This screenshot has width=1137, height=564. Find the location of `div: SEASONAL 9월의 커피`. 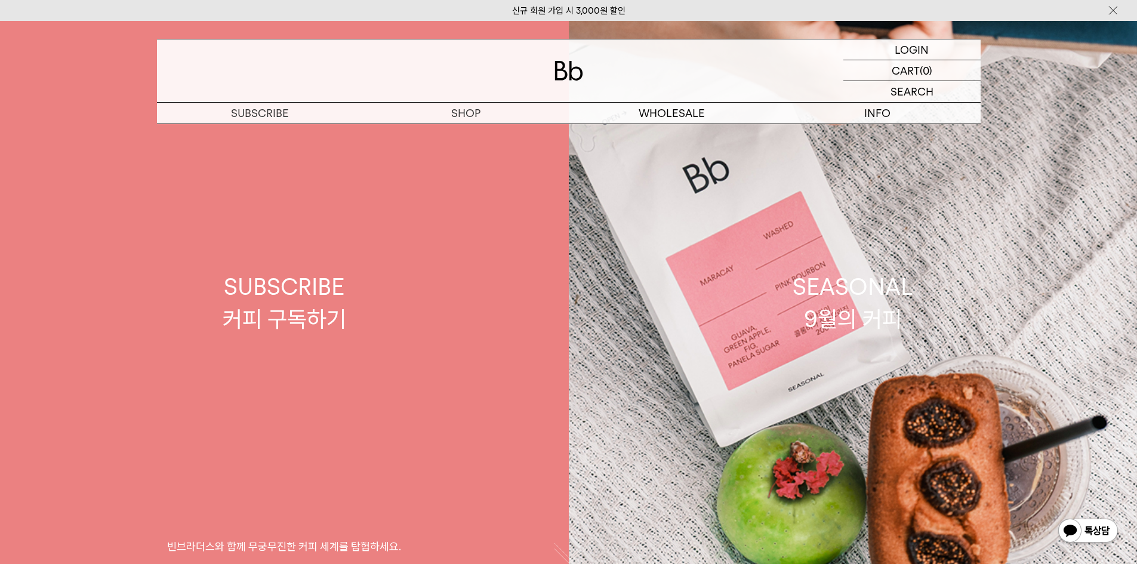

div: SEASONAL 9월의 커피 is located at coordinates (853, 303).